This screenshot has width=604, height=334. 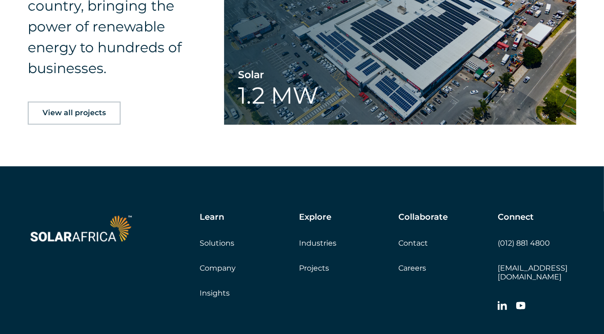 I want to click on a: Insights, so click(x=214, y=293).